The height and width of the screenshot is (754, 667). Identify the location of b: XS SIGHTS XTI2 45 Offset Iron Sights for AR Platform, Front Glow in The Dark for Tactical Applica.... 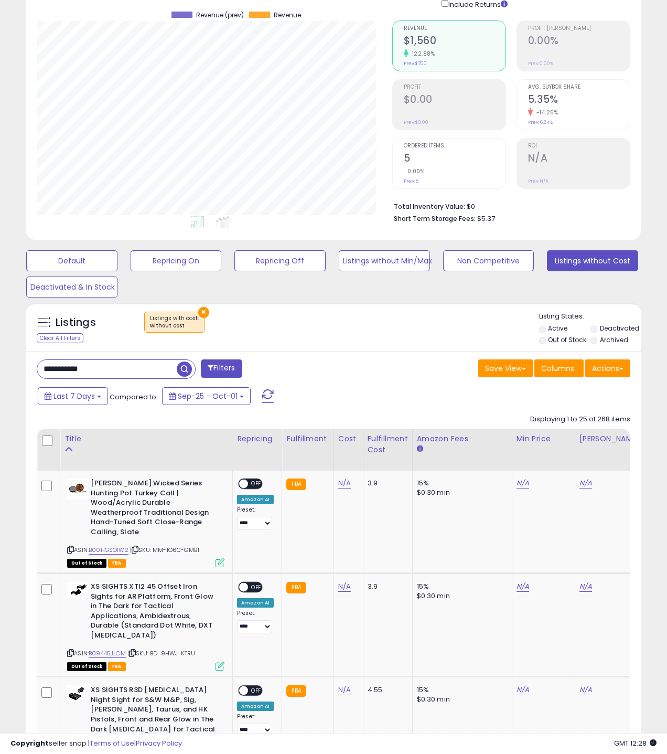
(154, 612).